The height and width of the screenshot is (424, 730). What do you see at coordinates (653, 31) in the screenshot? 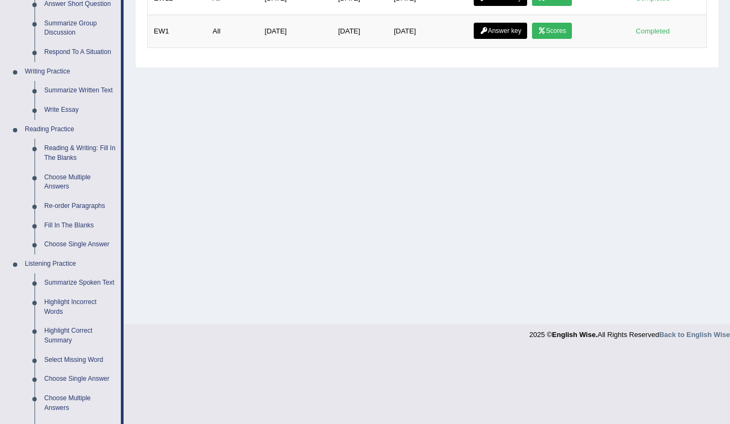
I see `div: Completed` at bounding box center [653, 31].